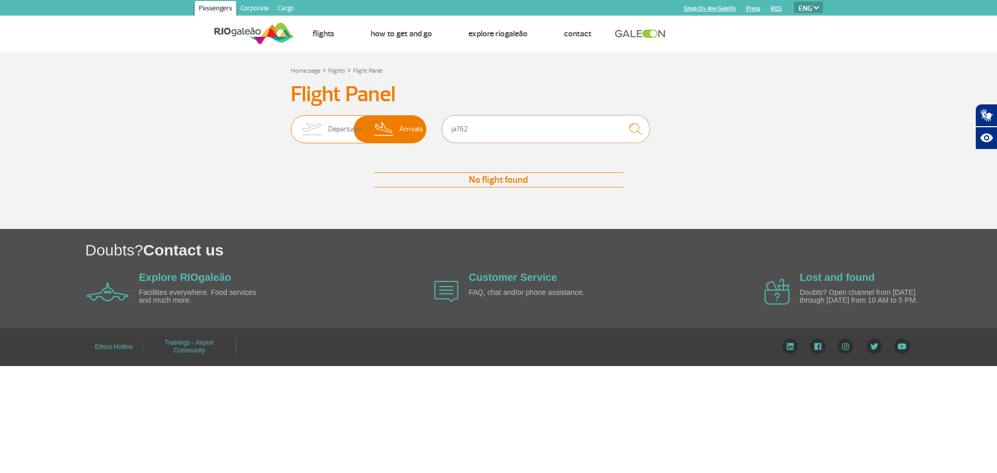 Image resolution: width=997 pixels, height=473 pixels. What do you see at coordinates (986, 138) in the screenshot?
I see `button: Abrir recursos assistivos.` at bounding box center [986, 138].